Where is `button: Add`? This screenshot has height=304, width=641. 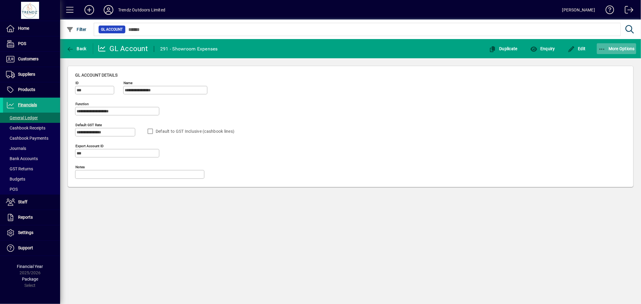
button: Add is located at coordinates (89, 10).